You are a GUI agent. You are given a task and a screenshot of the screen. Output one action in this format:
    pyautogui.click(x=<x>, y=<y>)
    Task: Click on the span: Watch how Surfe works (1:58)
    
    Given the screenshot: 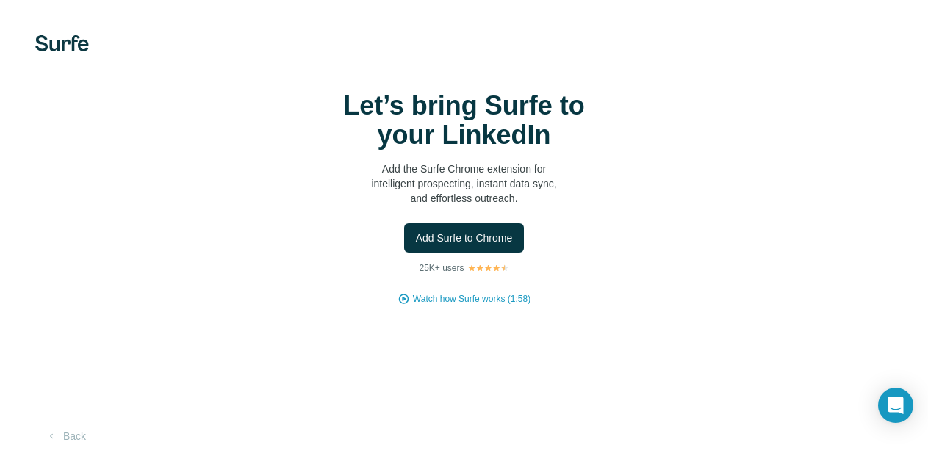 What is the action you would take?
    pyautogui.click(x=472, y=299)
    